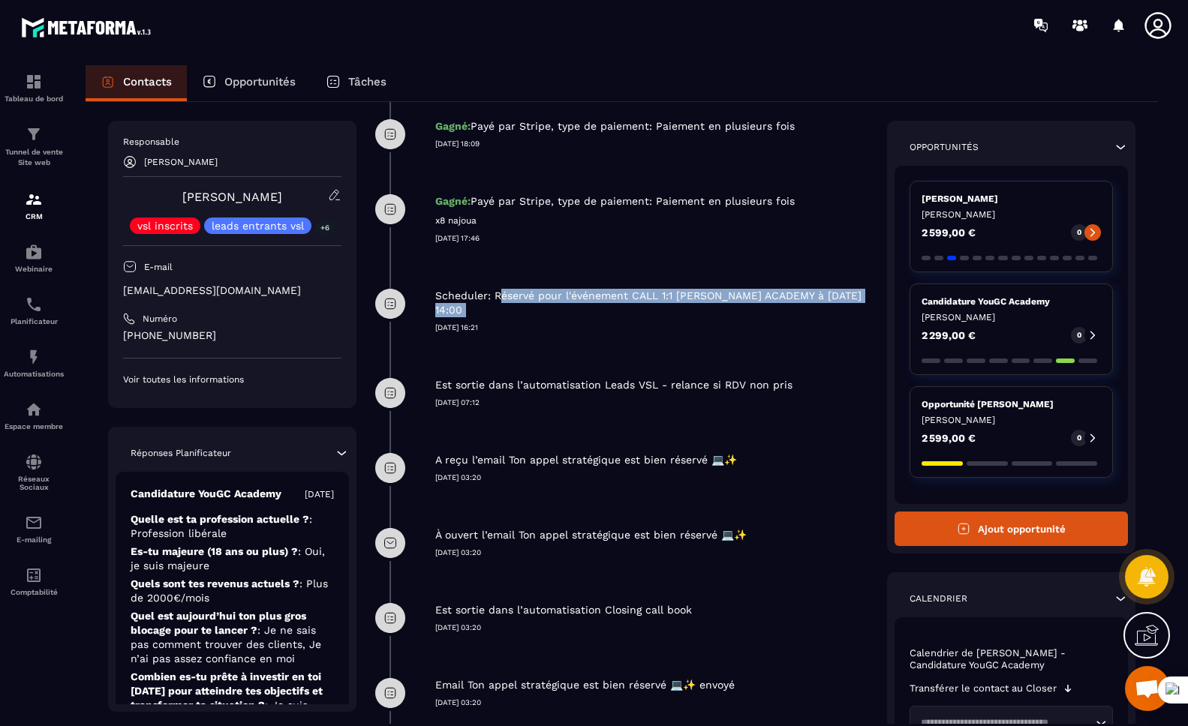 The height and width of the screenshot is (726, 1188). What do you see at coordinates (563, 610) in the screenshot?
I see `p: Est sortie dans l’automatisation Closing call book` at bounding box center [563, 610].